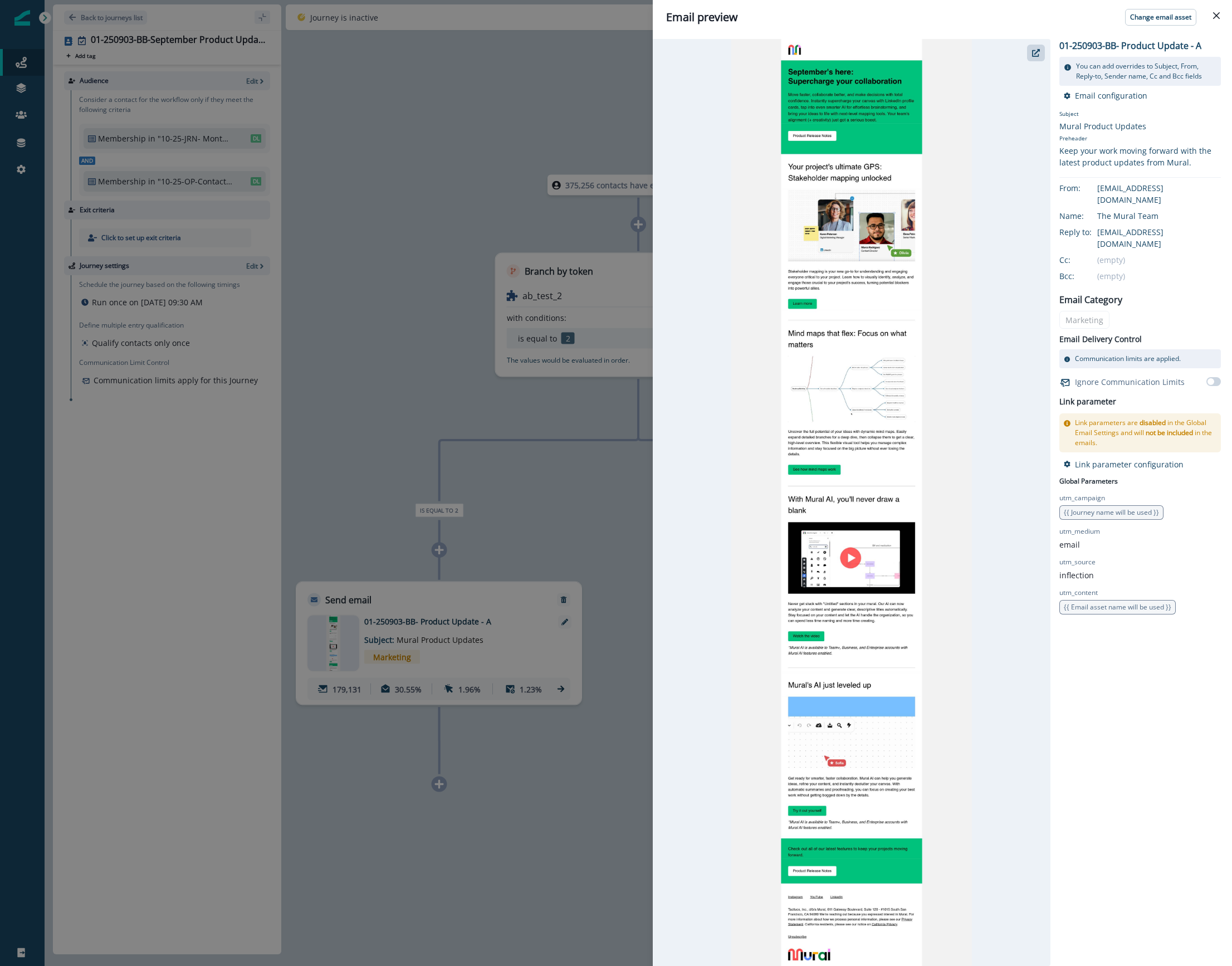  Describe the element at coordinates (1077, 575) in the screenshot. I see `p: inflection` at that location.